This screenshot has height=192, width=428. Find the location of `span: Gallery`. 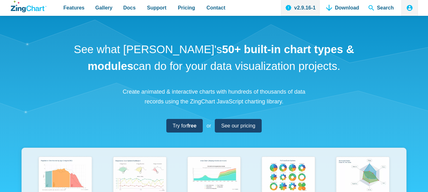

span: Gallery is located at coordinates (104, 8).